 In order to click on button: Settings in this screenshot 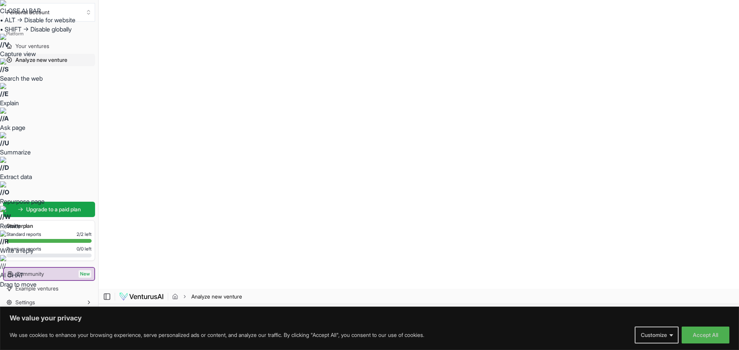, I will do `click(49, 303)`.